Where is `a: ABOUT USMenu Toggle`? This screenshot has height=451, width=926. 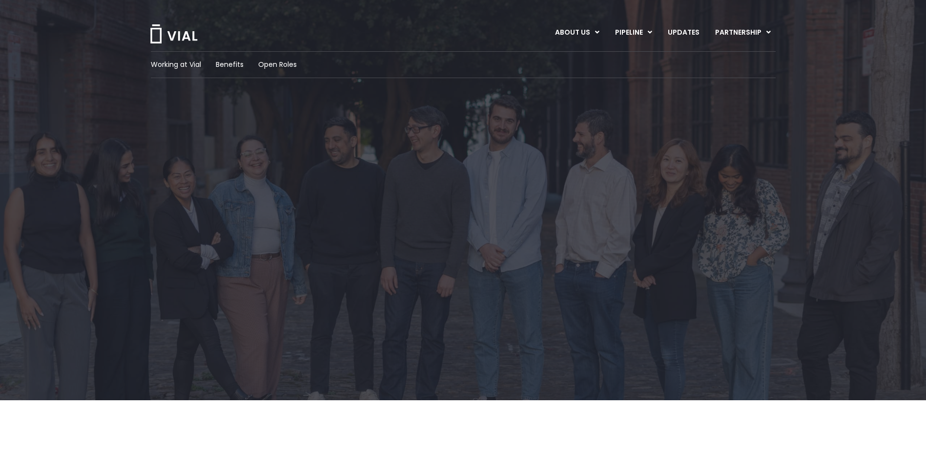
a: ABOUT USMenu Toggle is located at coordinates (577, 33).